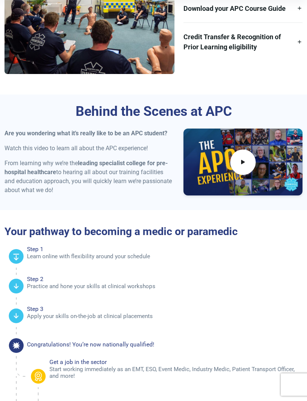  Describe the element at coordinates (89, 149) in the screenshot. I see `p: Watch this video to learn all about the APC experience!` at that location.